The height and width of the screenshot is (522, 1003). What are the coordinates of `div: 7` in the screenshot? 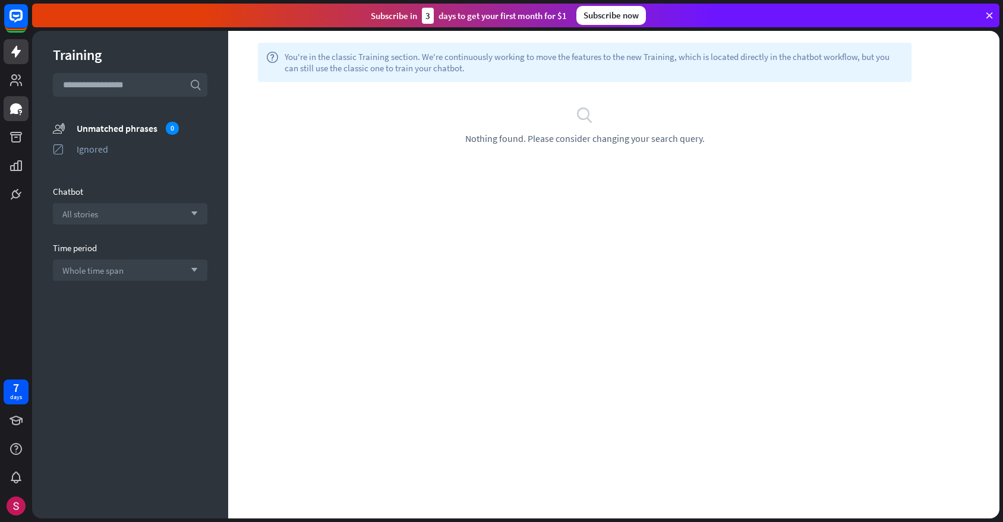 It's located at (16, 388).